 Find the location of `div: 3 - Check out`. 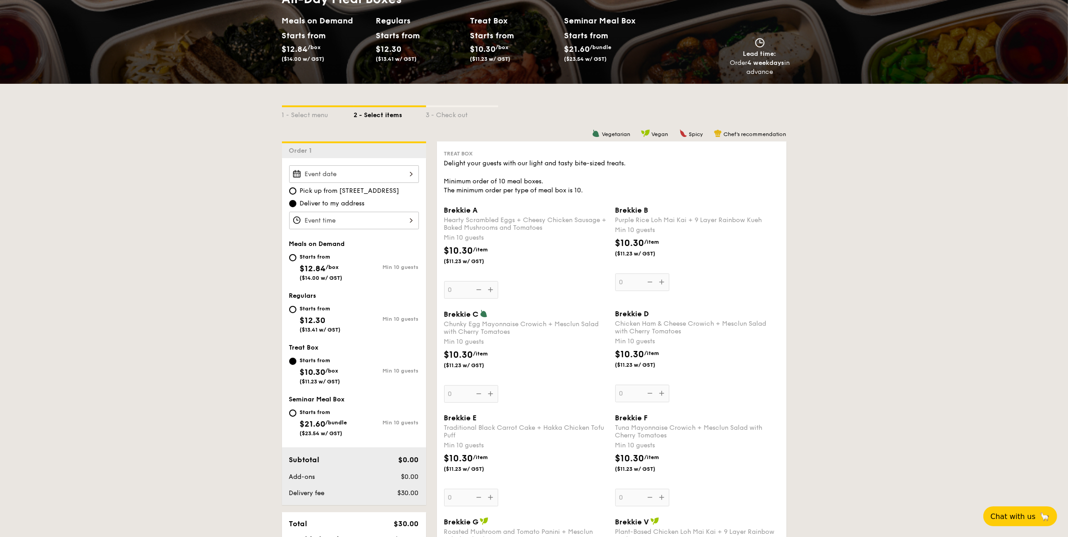

div: 3 - Check out is located at coordinates (462, 114).